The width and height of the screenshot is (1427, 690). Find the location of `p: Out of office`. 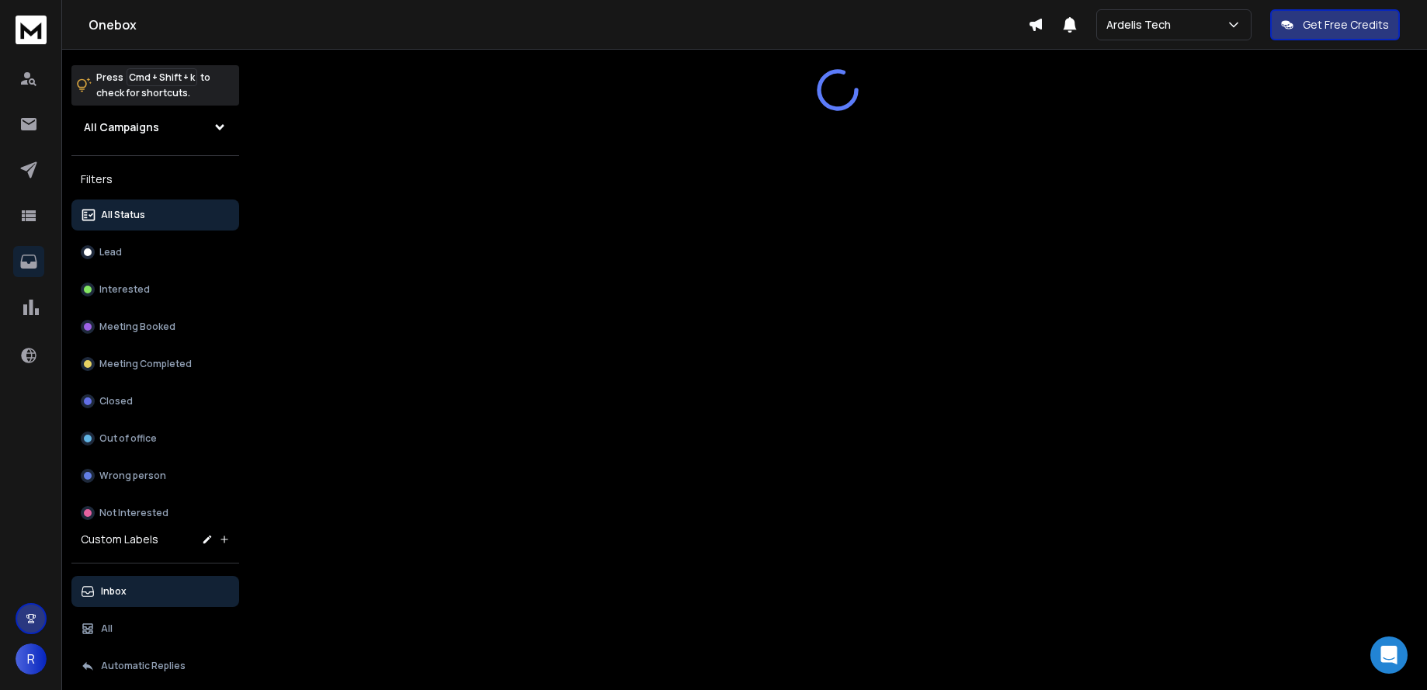

p: Out of office is located at coordinates (128, 439).